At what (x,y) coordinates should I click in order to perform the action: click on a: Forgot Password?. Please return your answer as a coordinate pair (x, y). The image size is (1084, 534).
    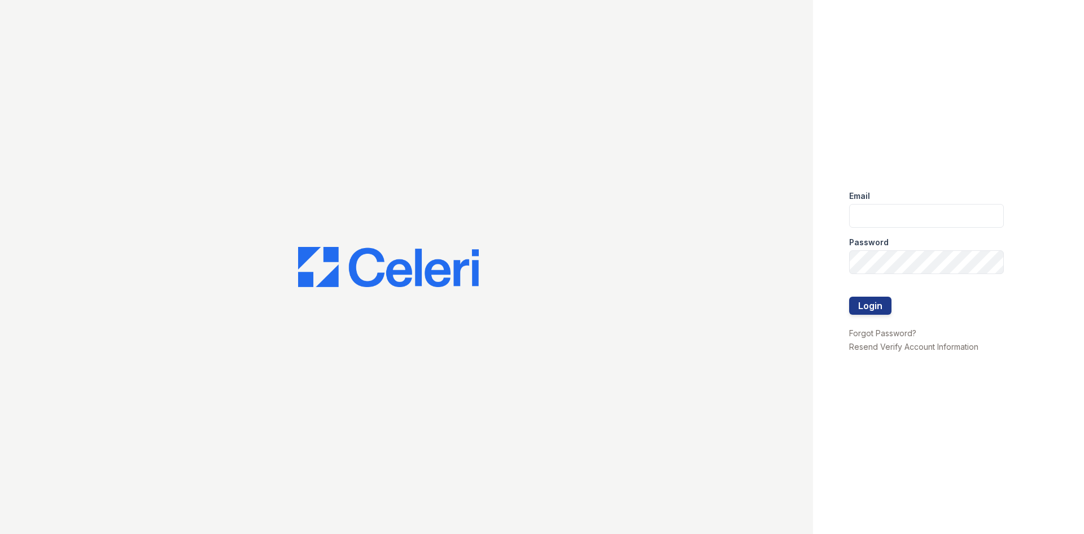
    Looking at the image, I should click on (883, 333).